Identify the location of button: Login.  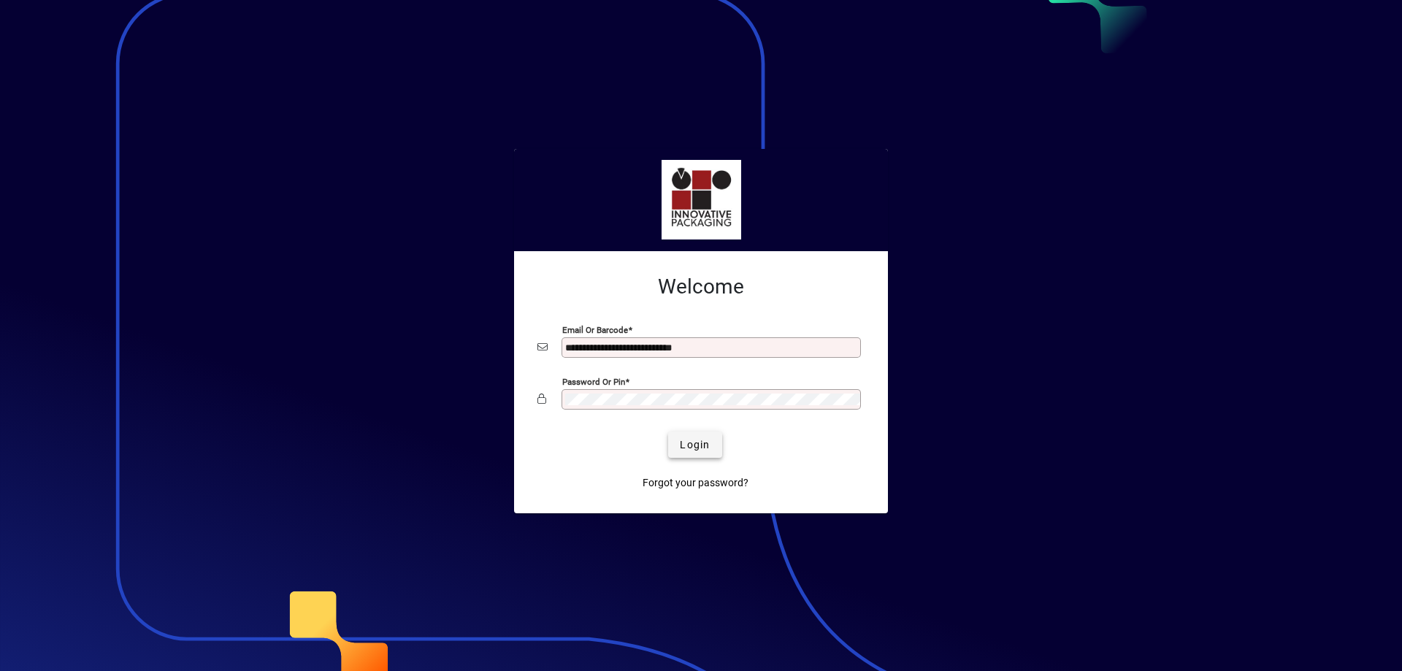
(694, 445).